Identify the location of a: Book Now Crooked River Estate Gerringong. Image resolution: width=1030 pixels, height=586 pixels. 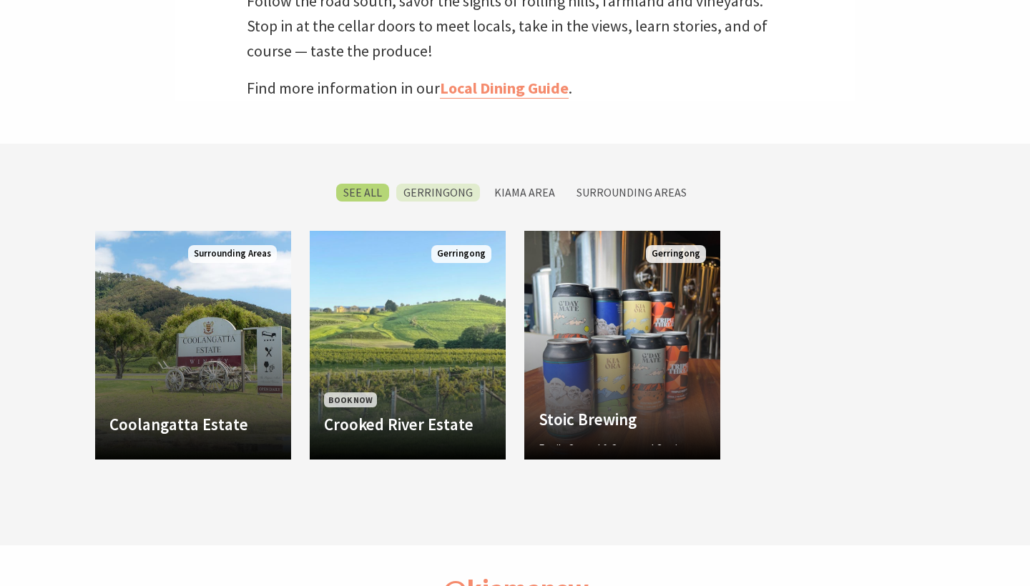
(408, 345).